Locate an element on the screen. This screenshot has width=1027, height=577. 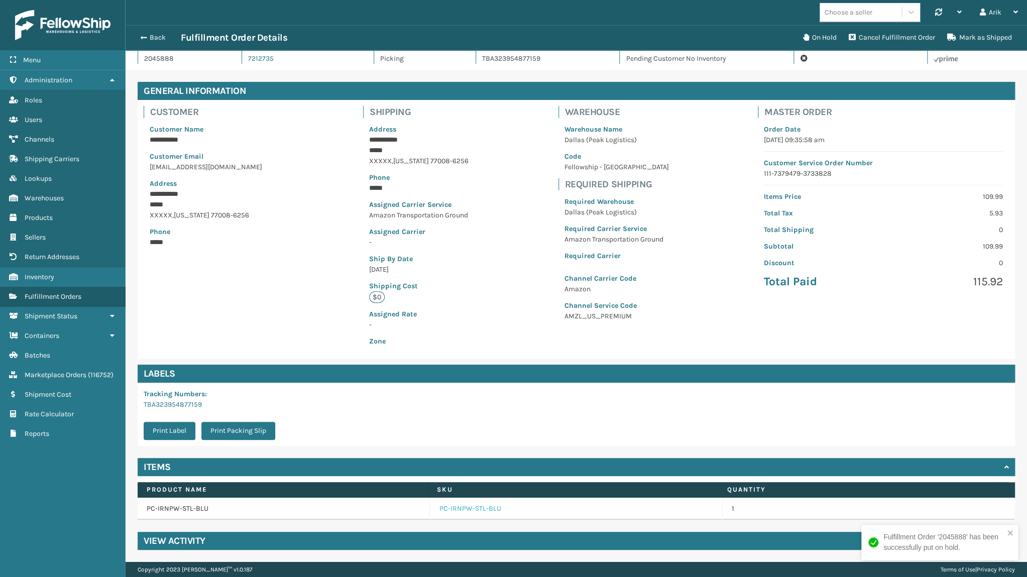
span: Shipping Carriers is located at coordinates (52, 159).